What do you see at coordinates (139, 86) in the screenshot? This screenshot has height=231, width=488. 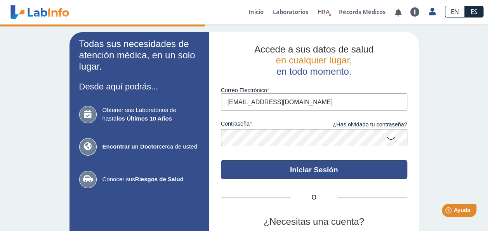 I see `h3: Desde aquí podrás...` at bounding box center [139, 86].